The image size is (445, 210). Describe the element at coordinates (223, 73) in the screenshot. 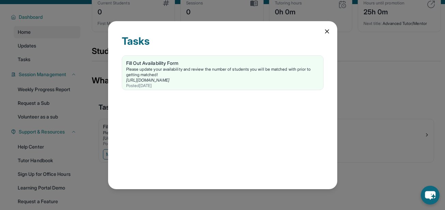

I see `a: Fill Out Availability FormPlease update your availability and review the number of students you w...` at that location.